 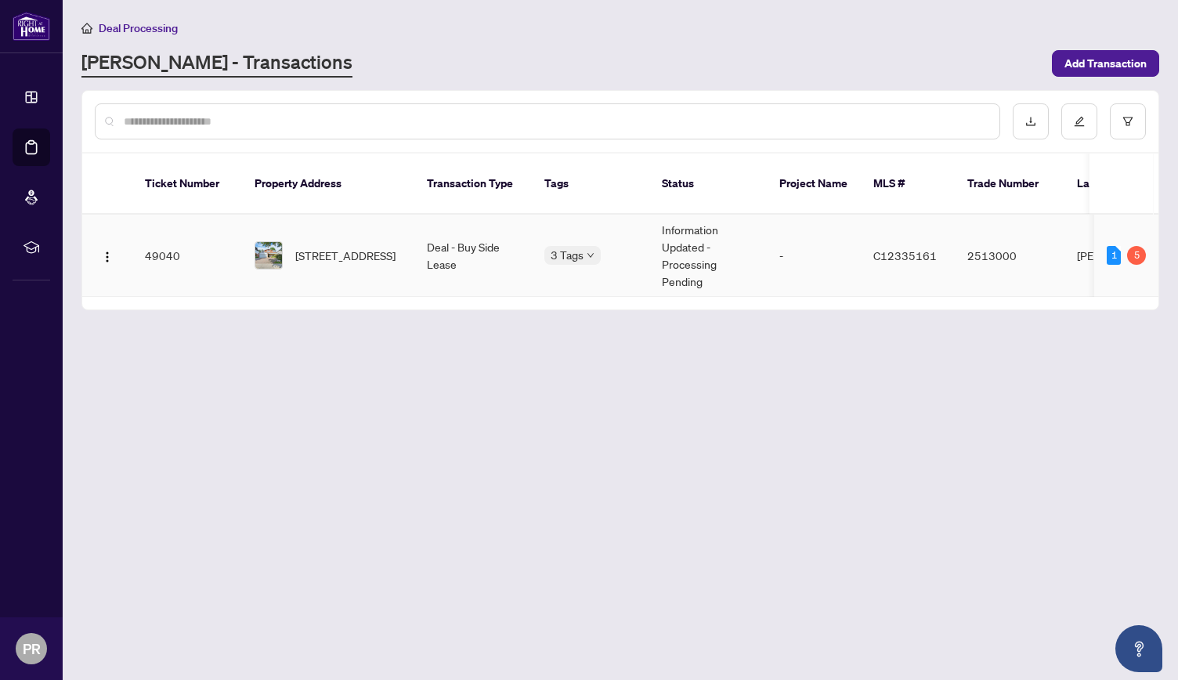 What do you see at coordinates (708, 184) in the screenshot?
I see `th: Status` at bounding box center [708, 184].